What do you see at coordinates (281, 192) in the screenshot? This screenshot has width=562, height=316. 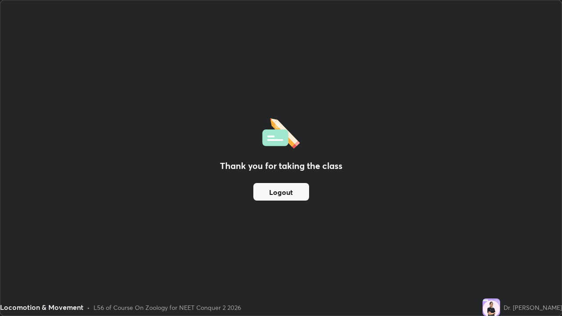 I see `button: Logout` at bounding box center [281, 192].